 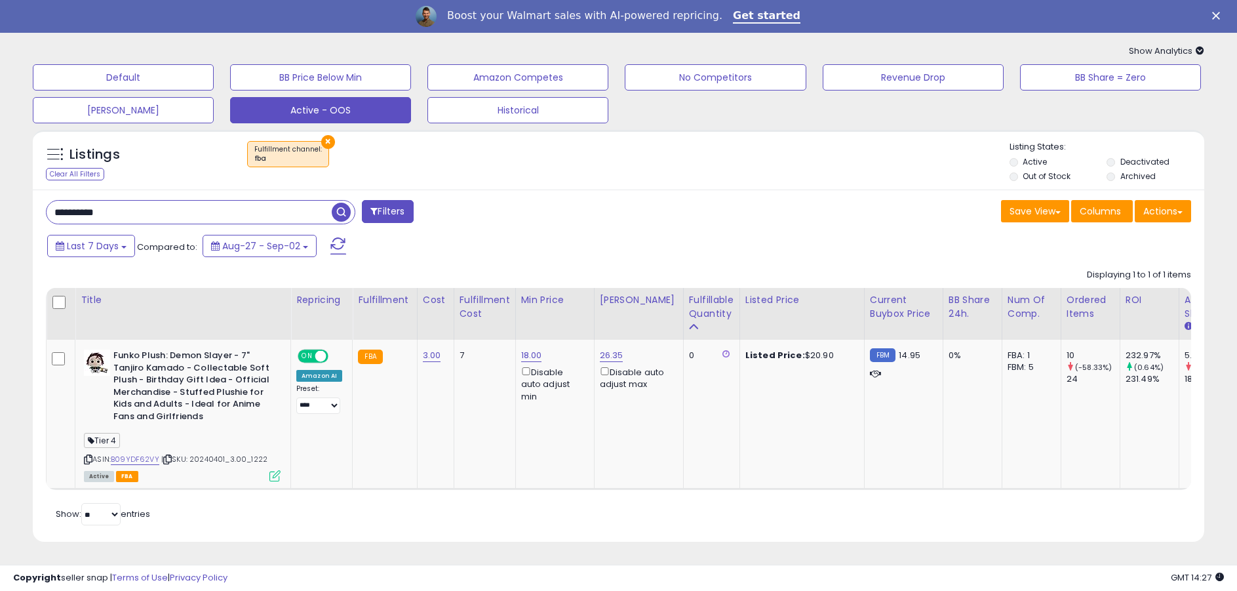 I want to click on button: Revenue Drop, so click(x=913, y=77).